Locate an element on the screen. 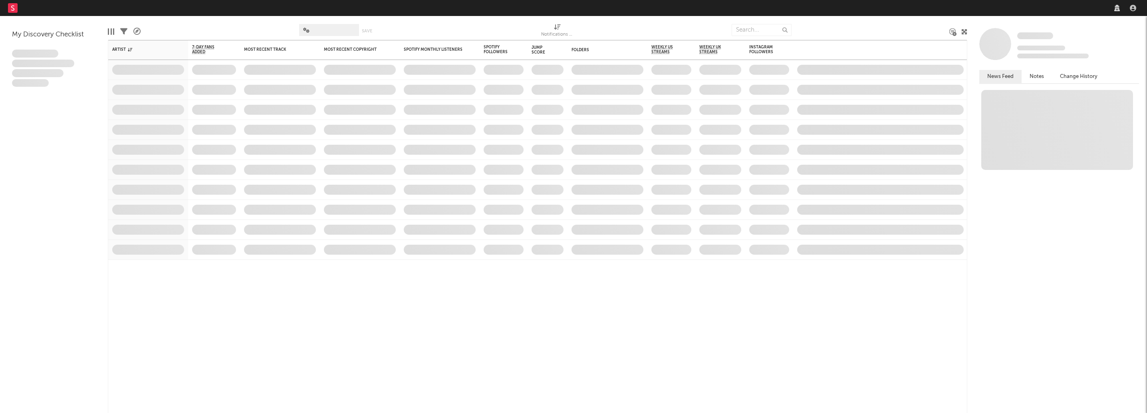 Image resolution: width=1147 pixels, height=413 pixels. span: Lorem ipsum dolor is located at coordinates (35, 54).